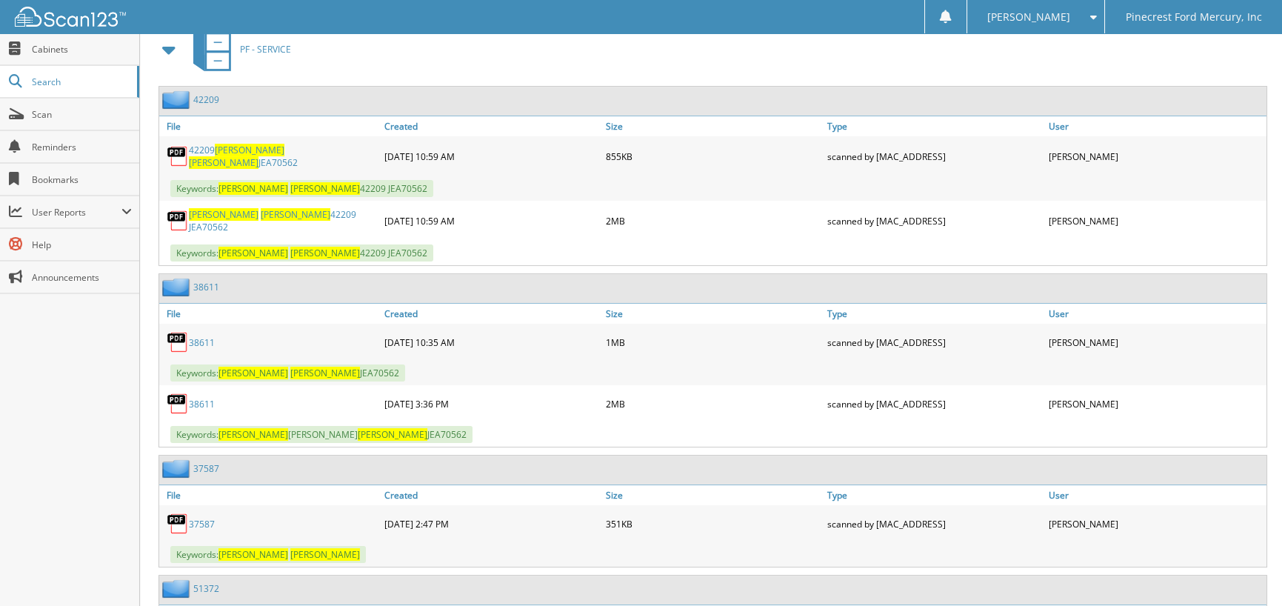 The height and width of the screenshot is (606, 1282). Describe the element at coordinates (81, 179) in the screenshot. I see `span: Bookmarks` at that location.